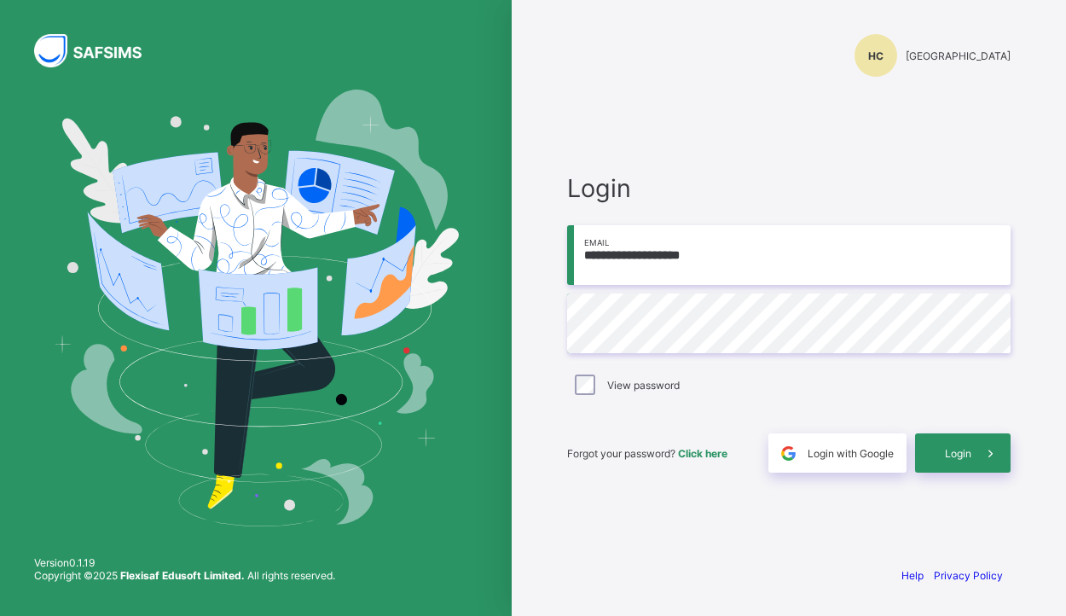 This screenshot has height=616, width=1066. What do you see at coordinates (788, 453) in the screenshot?
I see `img: google.396cfc9801f0270233282035f929180a.svg` at bounding box center [788, 453].